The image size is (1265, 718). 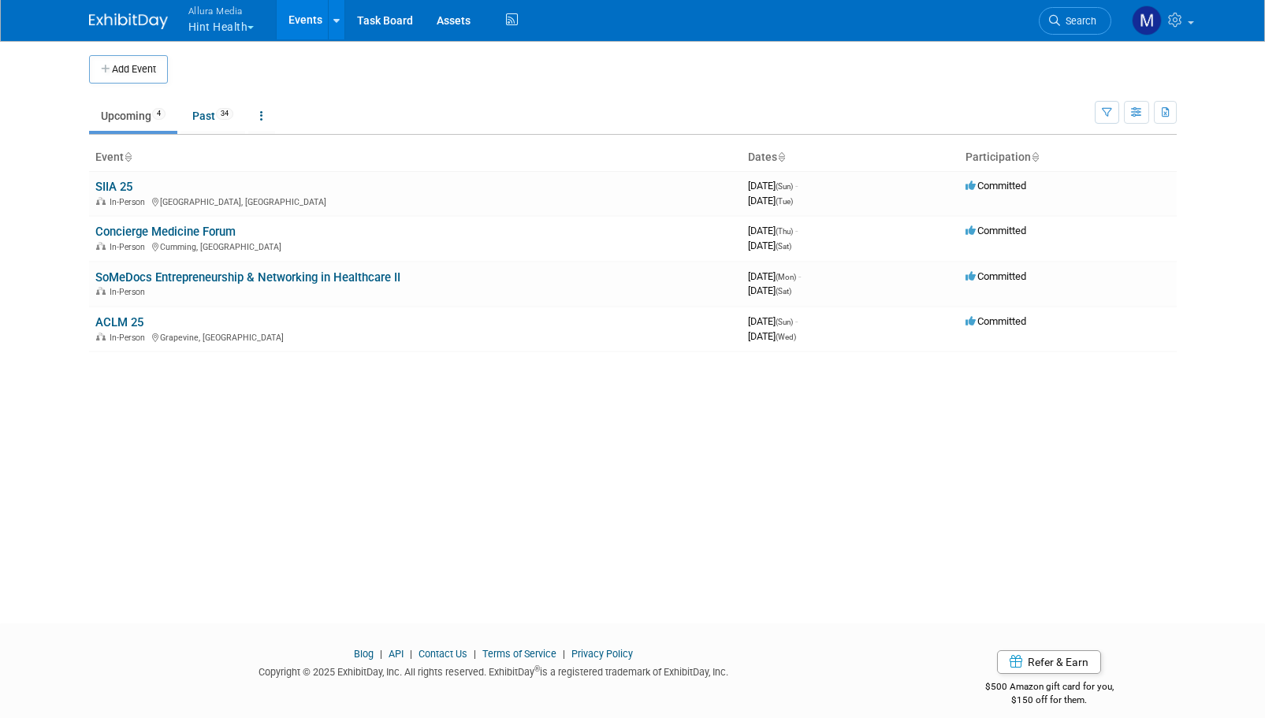 I want to click on span: (Mon), so click(x=786, y=277).